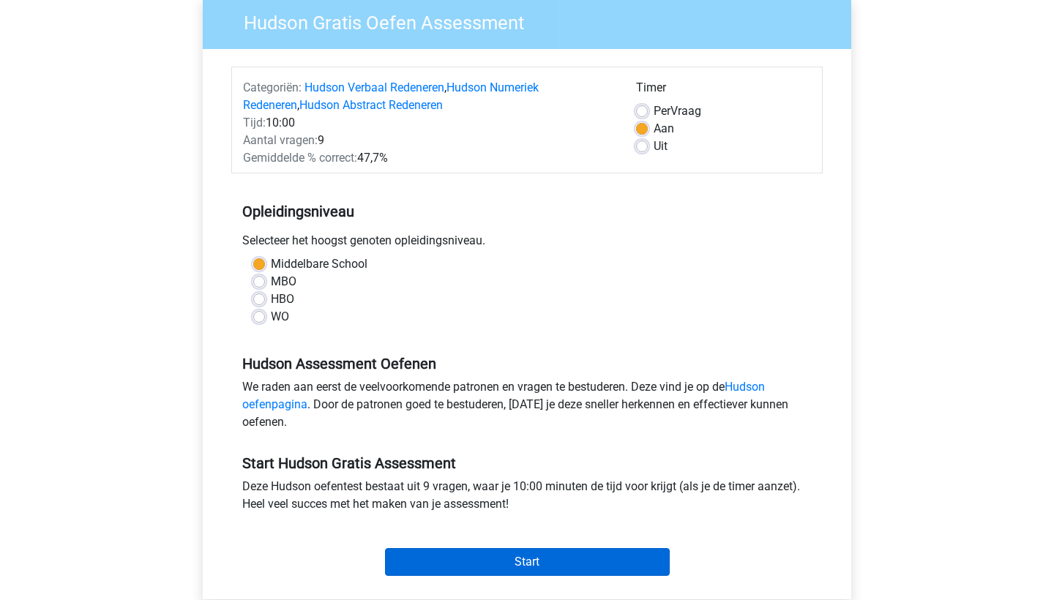 The width and height of the screenshot is (1054, 600). What do you see at coordinates (662, 111) in the screenshot?
I see `span: Per` at bounding box center [662, 111].